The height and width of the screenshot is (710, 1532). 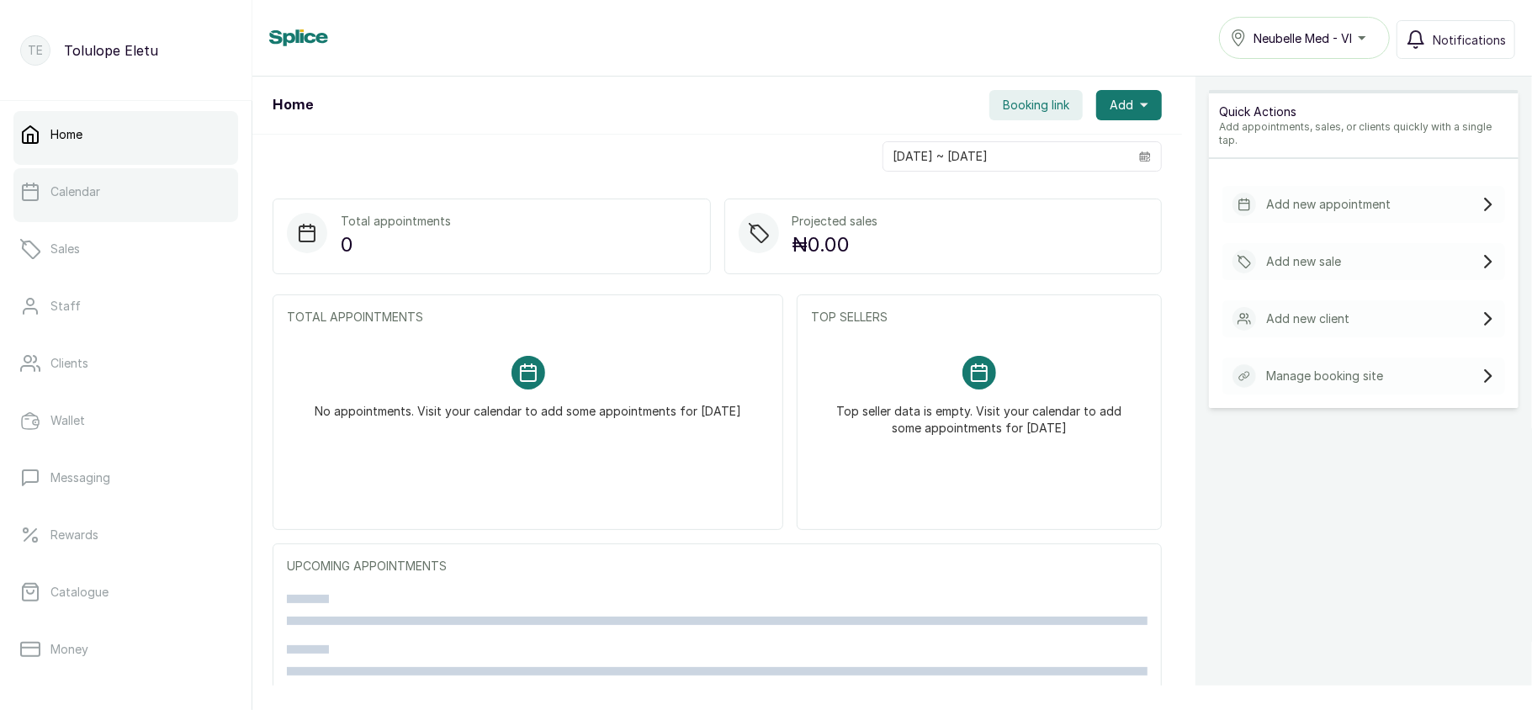 What do you see at coordinates (125, 192) in the screenshot?
I see `a: Calendar` at bounding box center [125, 192].